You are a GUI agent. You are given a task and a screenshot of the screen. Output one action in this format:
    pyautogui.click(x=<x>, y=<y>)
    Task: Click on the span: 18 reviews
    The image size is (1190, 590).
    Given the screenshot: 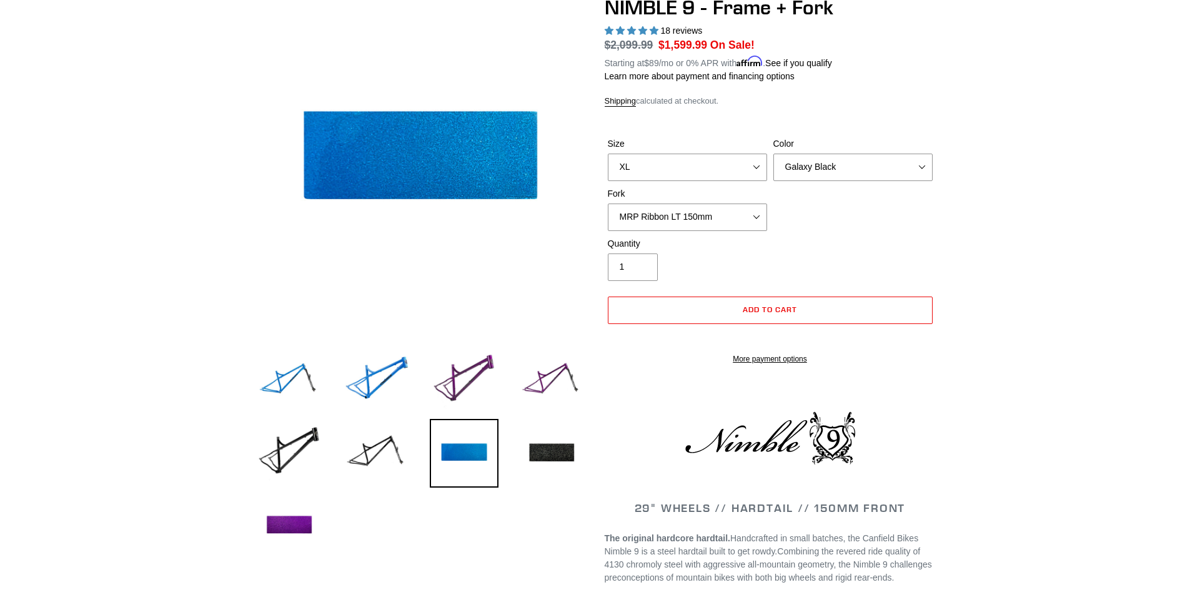 What is the action you would take?
    pyautogui.click(x=681, y=31)
    